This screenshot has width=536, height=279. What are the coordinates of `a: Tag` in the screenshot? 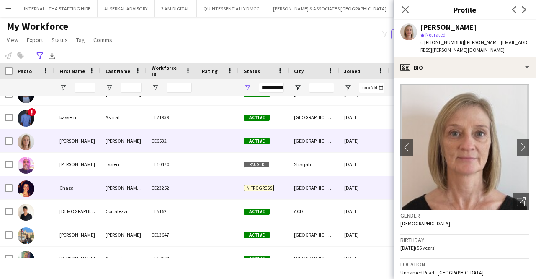 It's located at (80, 40).